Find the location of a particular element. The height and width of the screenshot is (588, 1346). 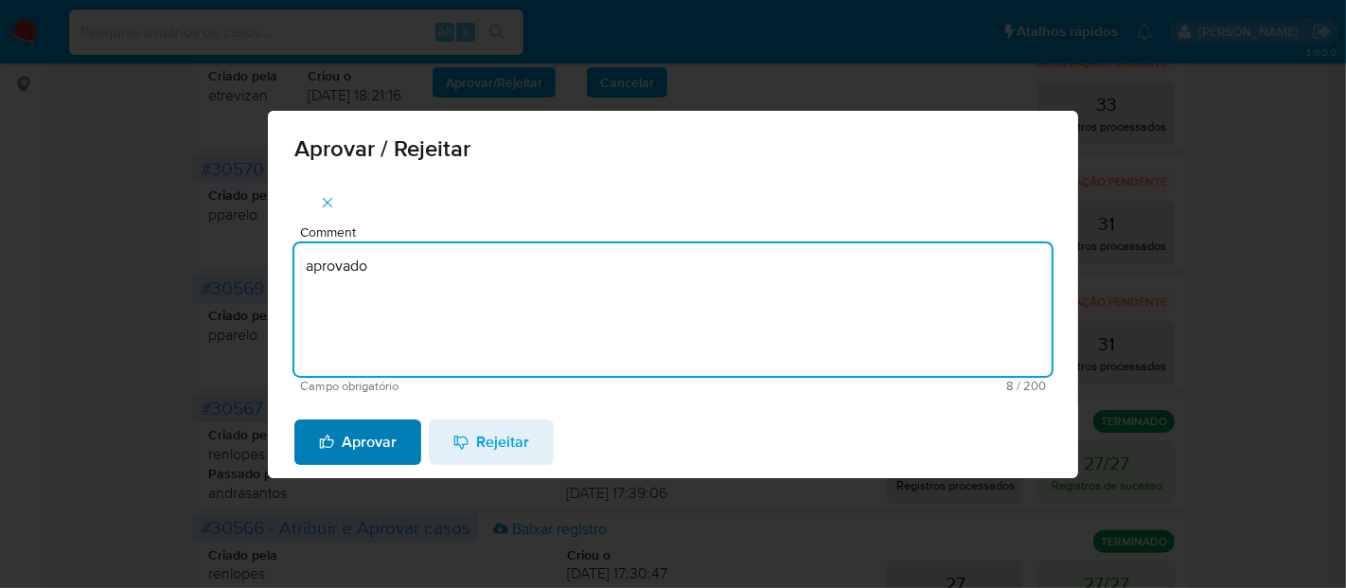

span: Aprovar / Rejeitar is located at coordinates (673, 149).